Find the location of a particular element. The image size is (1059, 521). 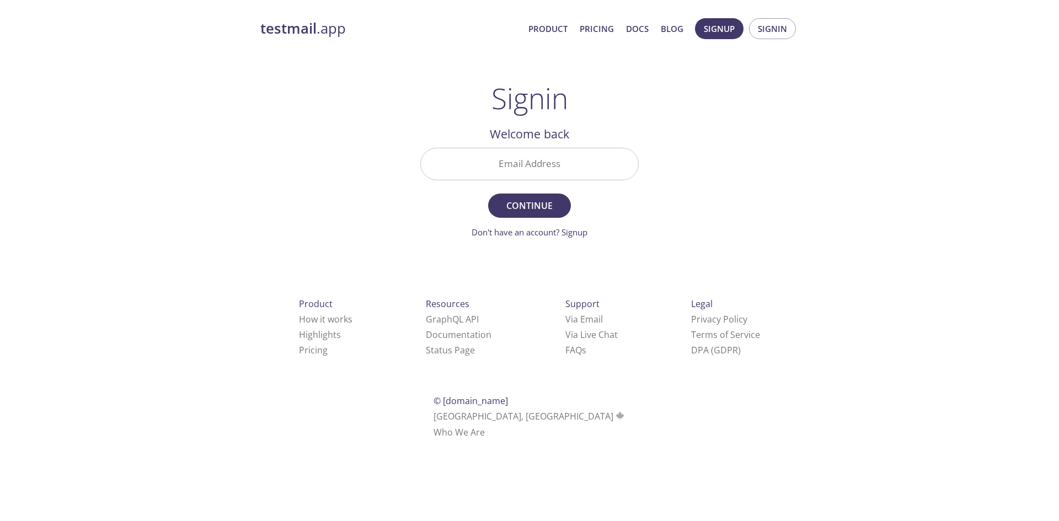

a: Status Page is located at coordinates (450, 350).